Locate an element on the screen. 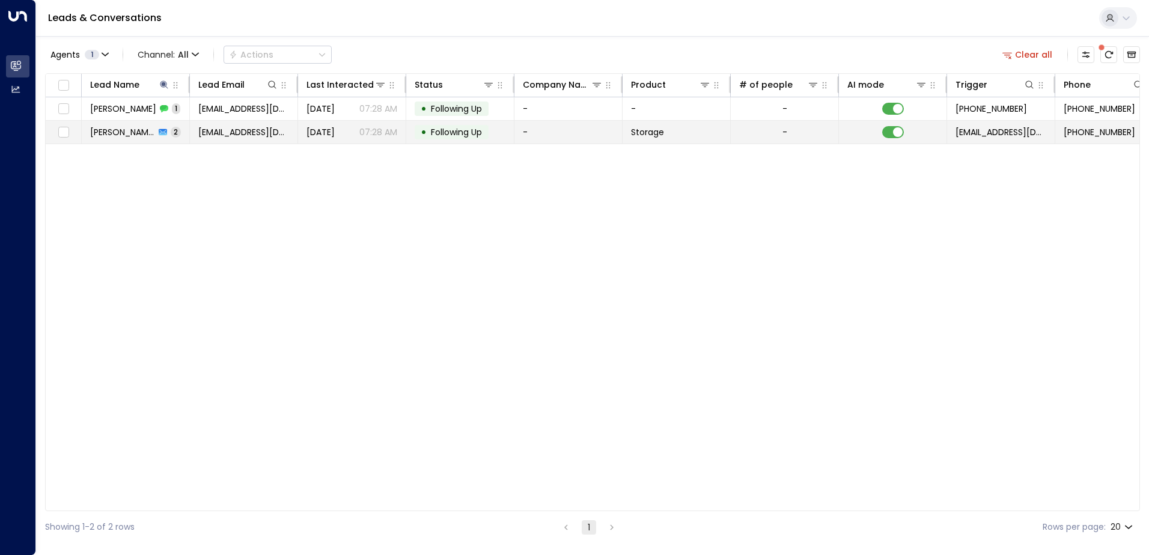 The width and height of the screenshot is (1149, 555). span: There are new threads available. Refresh the grid to view the latest updates. is located at coordinates (1108, 55).